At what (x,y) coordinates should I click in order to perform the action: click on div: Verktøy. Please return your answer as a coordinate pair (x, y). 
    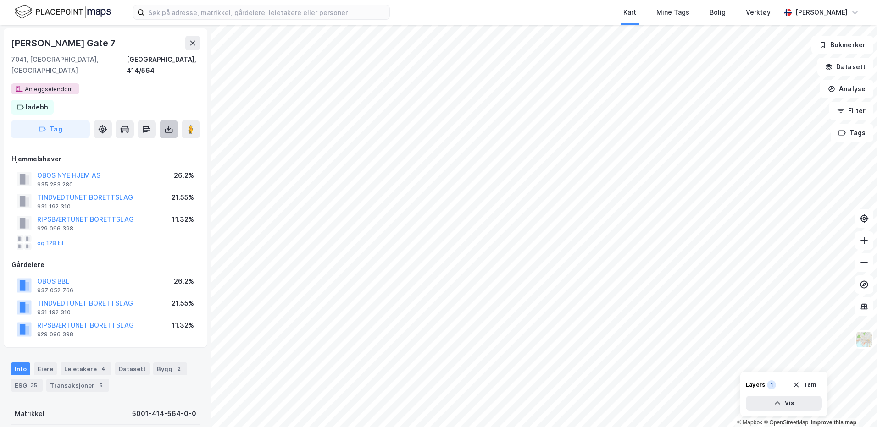
    Looking at the image, I should click on (758, 12).